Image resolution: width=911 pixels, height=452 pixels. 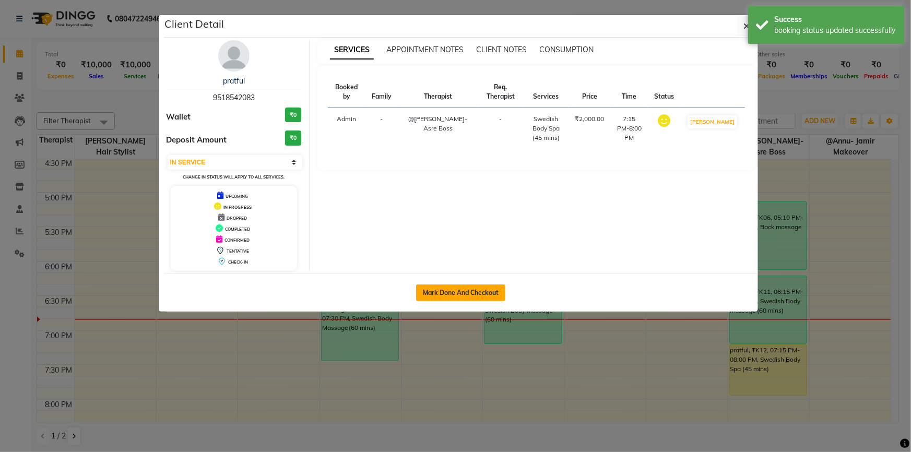 I want to click on a: pratful, so click(x=234, y=81).